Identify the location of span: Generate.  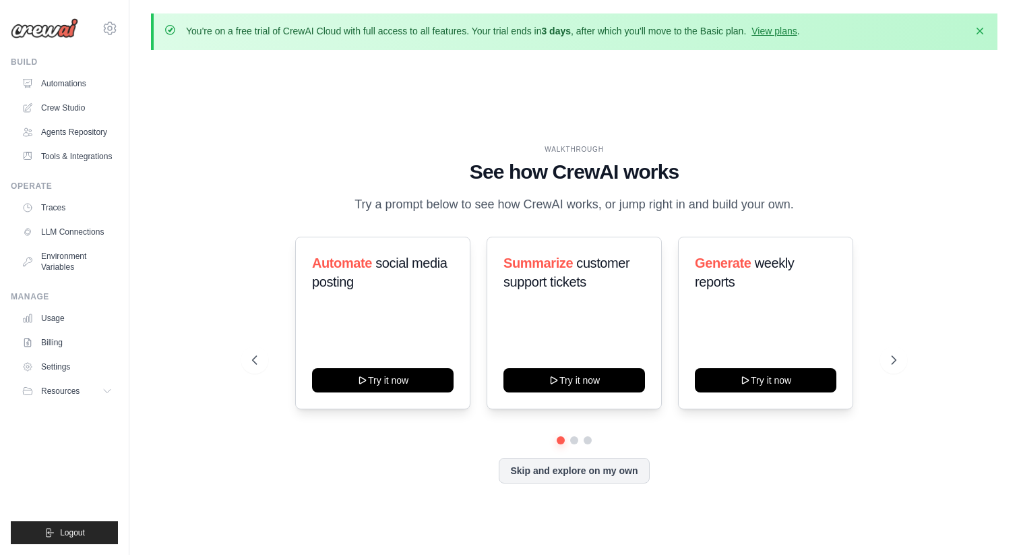
(723, 263).